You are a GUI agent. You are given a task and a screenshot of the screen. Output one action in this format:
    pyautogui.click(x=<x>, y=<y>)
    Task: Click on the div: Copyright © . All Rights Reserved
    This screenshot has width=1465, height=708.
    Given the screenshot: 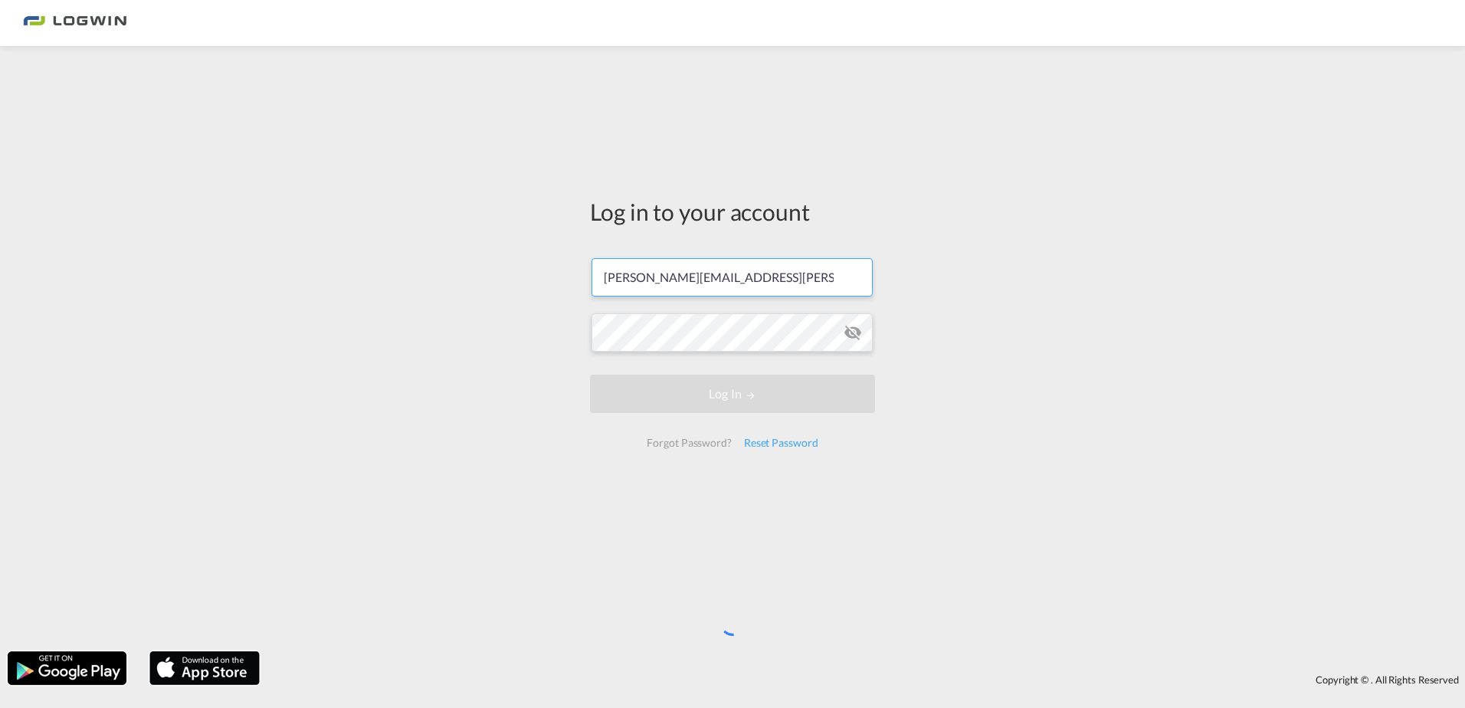 What is the action you would take?
    pyautogui.click(x=866, y=680)
    